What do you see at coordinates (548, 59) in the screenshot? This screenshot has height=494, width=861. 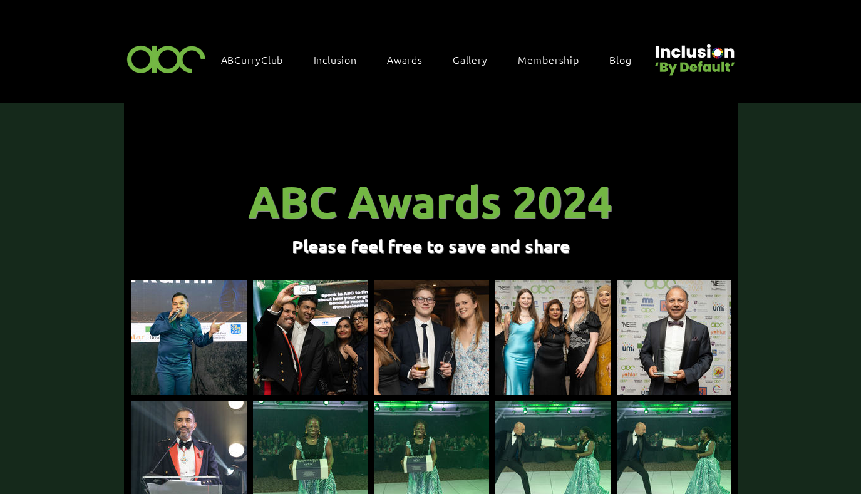 I see `span: Membership` at bounding box center [548, 59].